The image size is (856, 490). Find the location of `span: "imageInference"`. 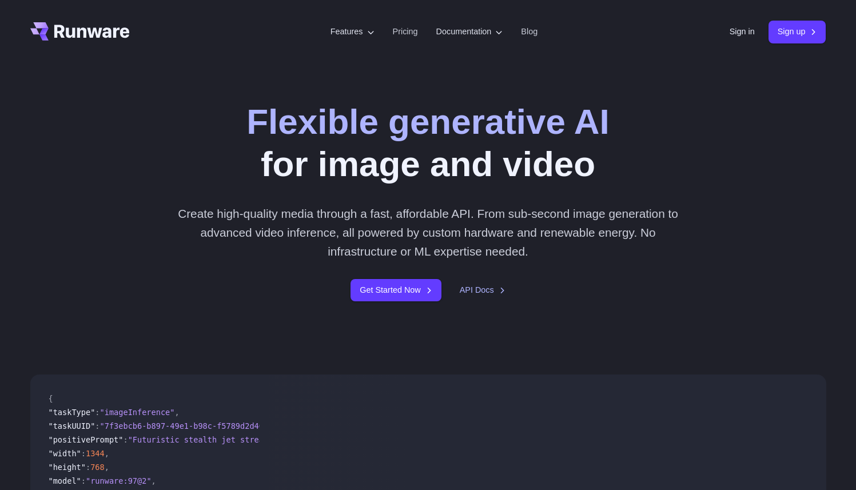

span: "imageInference" is located at coordinates (137, 412).